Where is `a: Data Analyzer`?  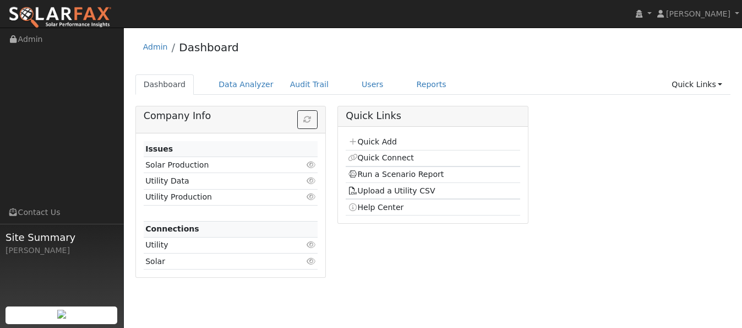 a: Data Analyzer is located at coordinates (246, 84).